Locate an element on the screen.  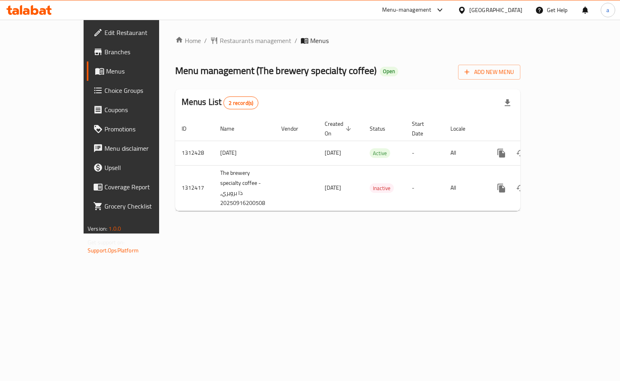
span: Locale is located at coordinates (463, 129).